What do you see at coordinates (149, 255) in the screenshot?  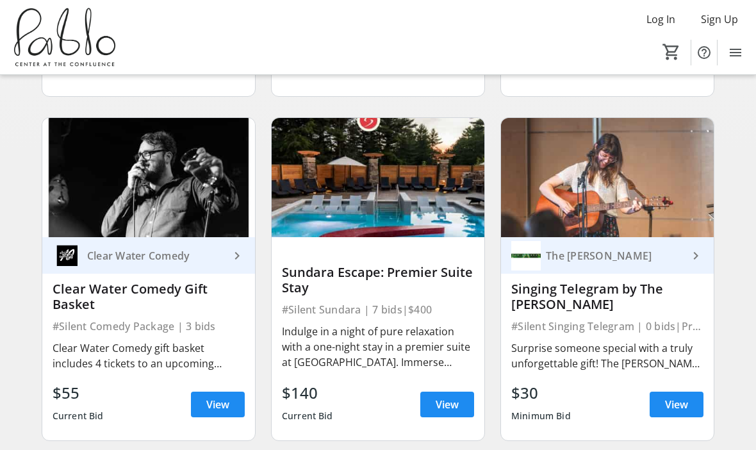 I see `a: Clear Water ComedyClear Water Comedy` at bounding box center [149, 255].